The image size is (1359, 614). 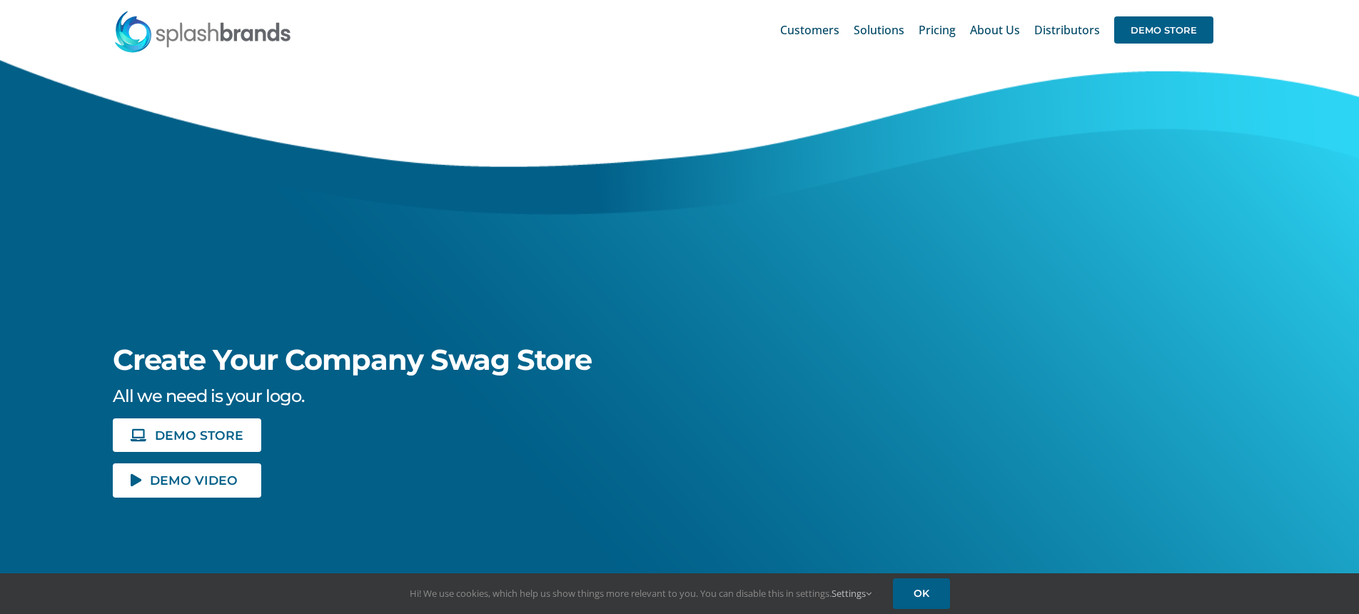 I want to click on span: Customers, so click(x=809, y=30).